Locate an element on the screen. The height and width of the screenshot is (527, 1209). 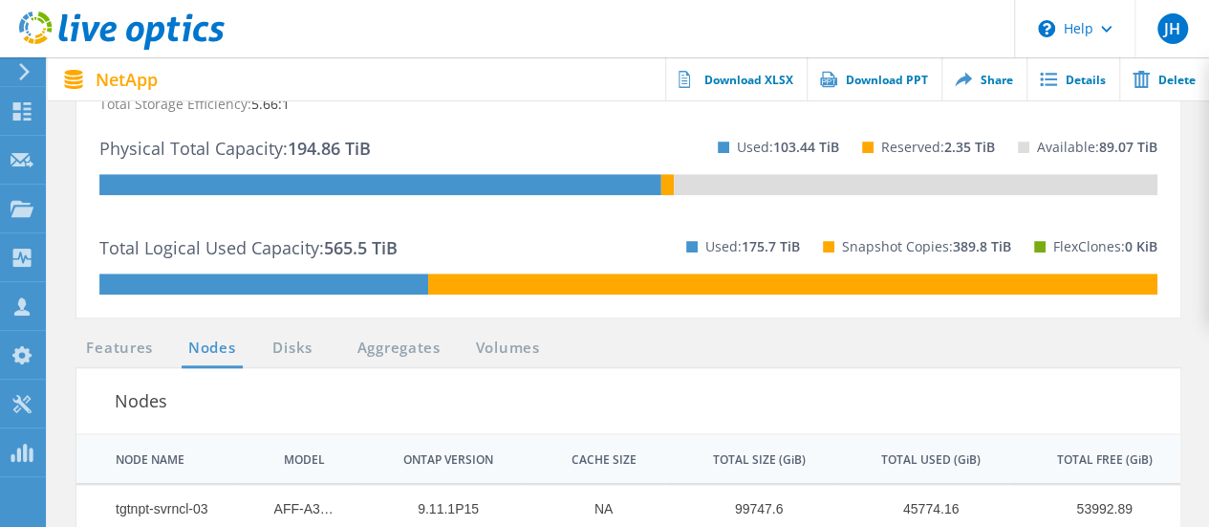
td: TOTAL SIZE (GiB) Column is located at coordinates (748, 459).